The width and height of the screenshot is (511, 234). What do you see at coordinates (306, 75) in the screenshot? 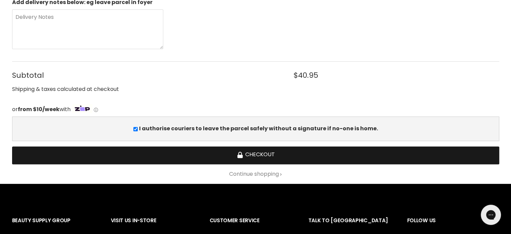
I see `span: $40.95` at bounding box center [306, 75].